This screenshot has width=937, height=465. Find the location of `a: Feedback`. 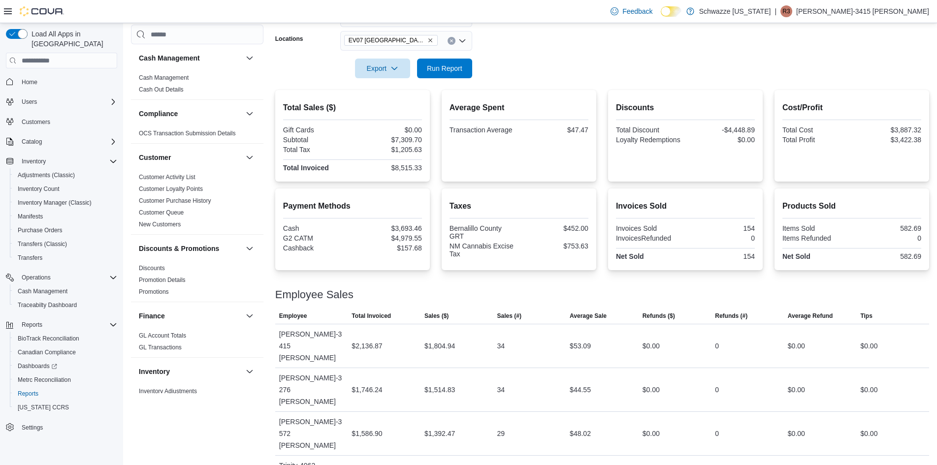

a: Feedback is located at coordinates (631, 11).